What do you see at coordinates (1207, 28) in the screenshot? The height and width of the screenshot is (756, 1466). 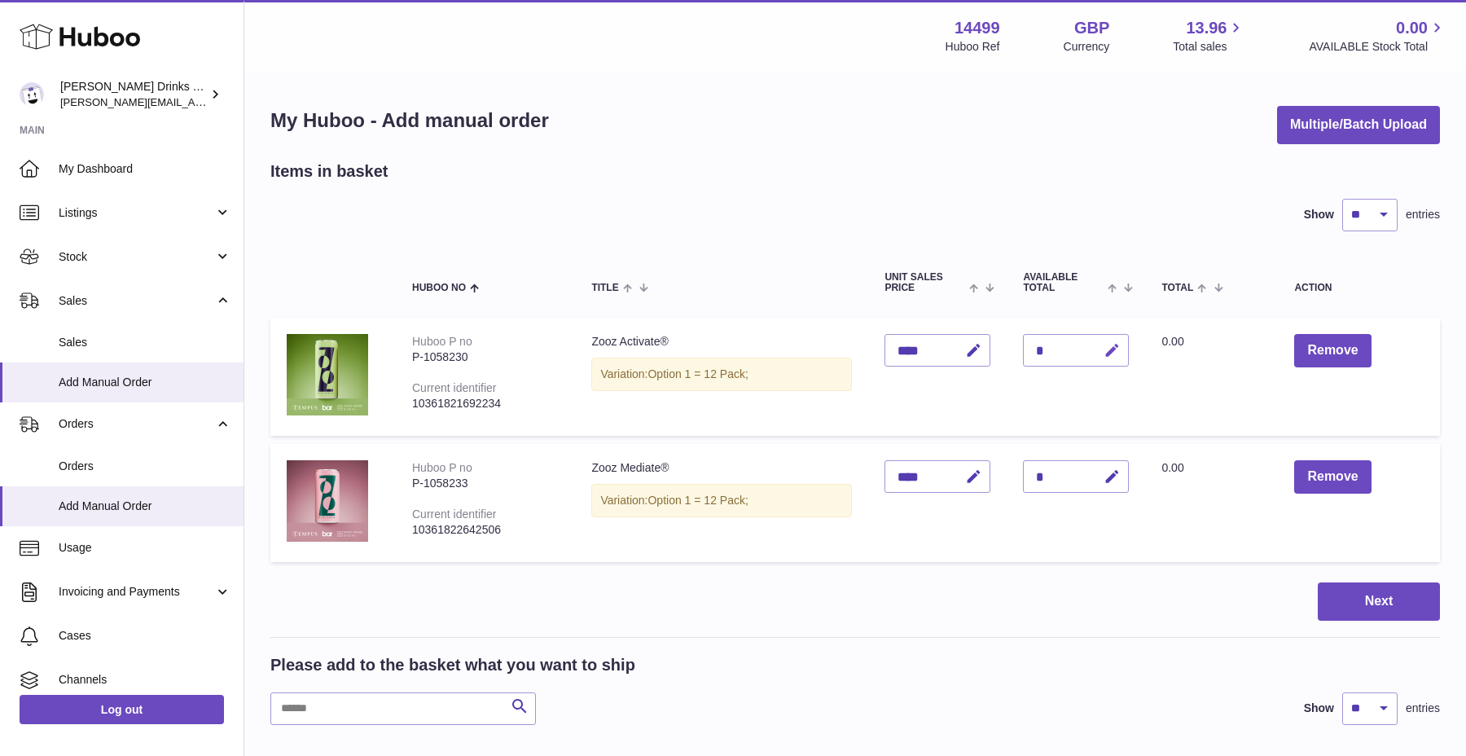 I see `span: 13.96` at bounding box center [1207, 28].